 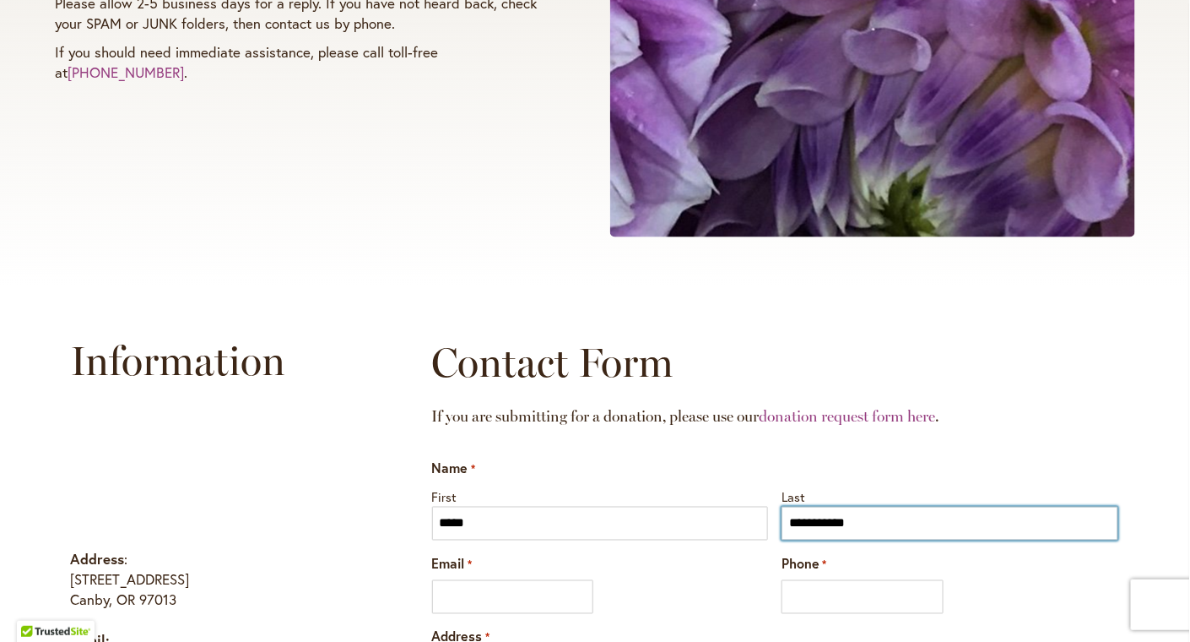 What do you see at coordinates (804, 564) in the screenshot?
I see `label: Phone` at bounding box center [804, 564].